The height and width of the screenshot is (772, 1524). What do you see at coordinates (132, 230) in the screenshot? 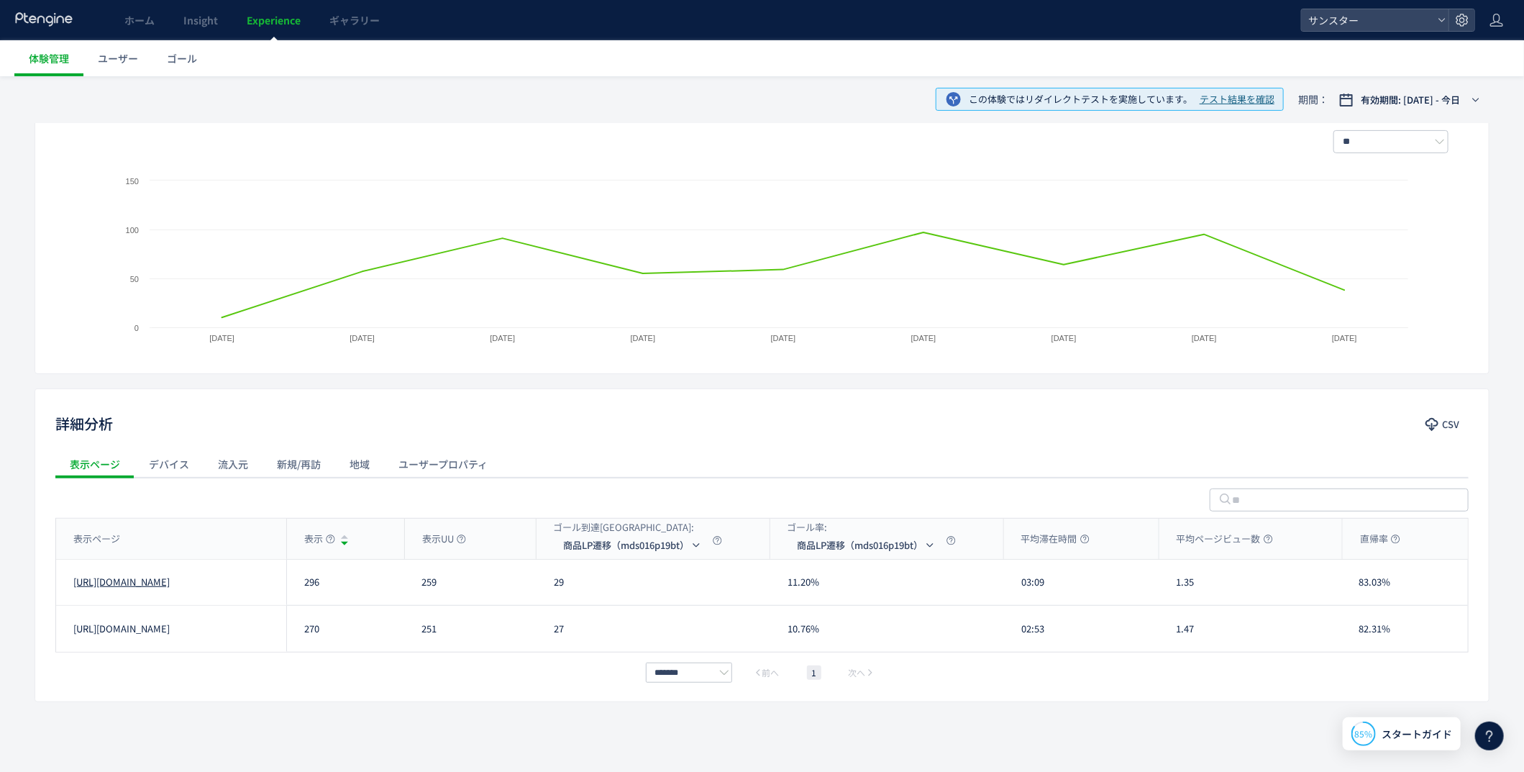
I see `text: 100` at bounding box center [132, 230].